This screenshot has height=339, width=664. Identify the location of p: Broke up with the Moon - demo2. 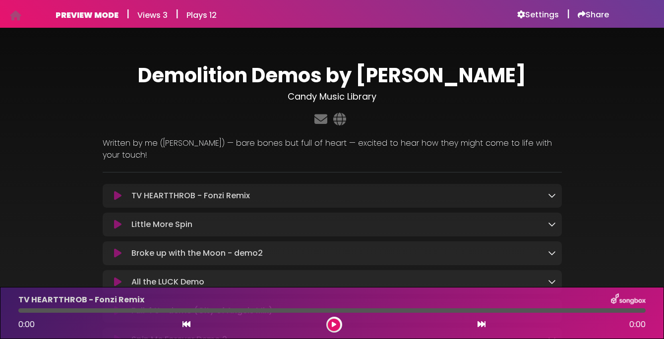
(197, 253).